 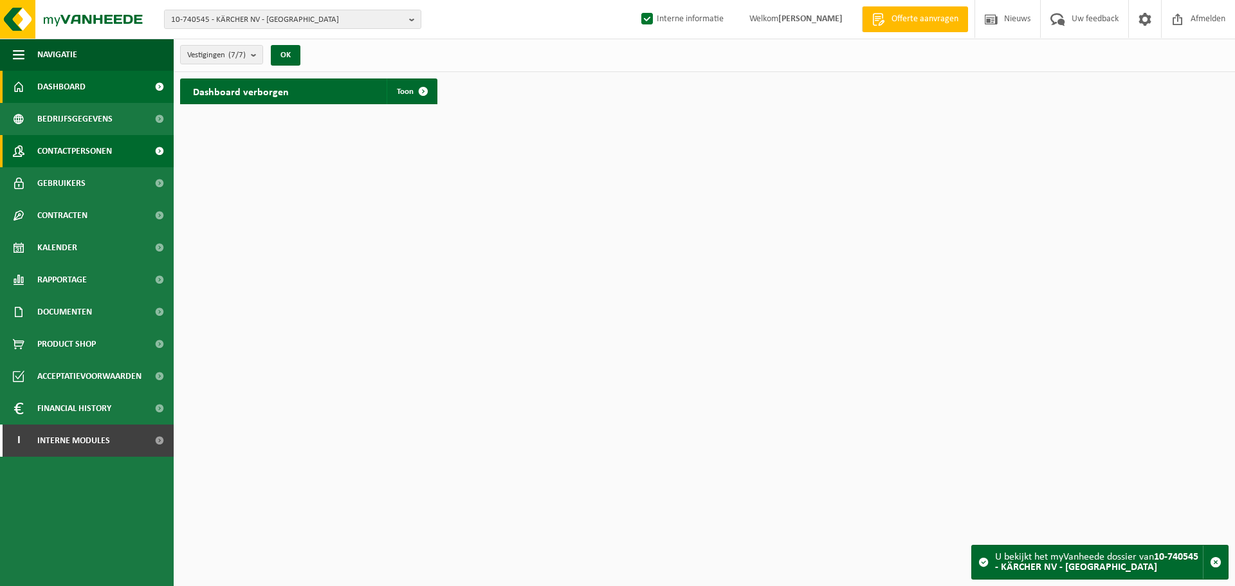 I want to click on span: Vestigingen, so click(x=216, y=55).